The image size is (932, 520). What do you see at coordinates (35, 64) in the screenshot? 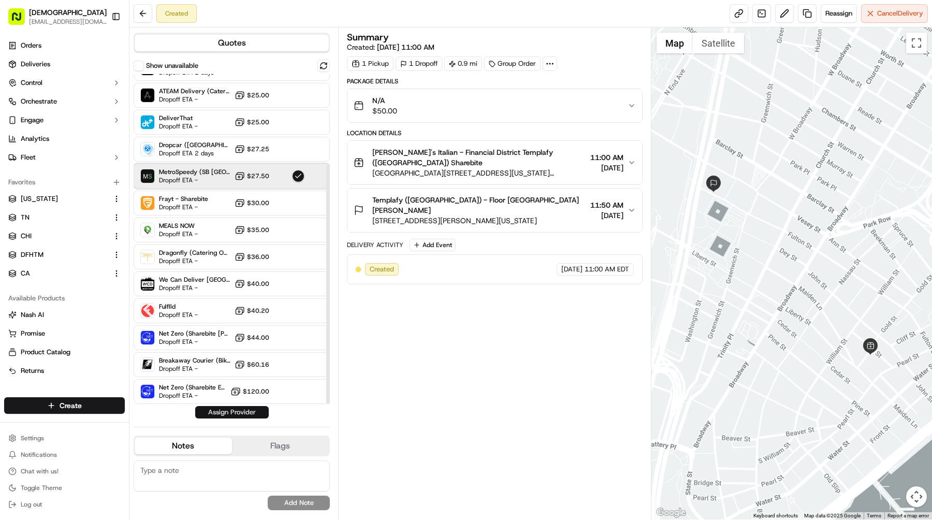
I see `span: Deliveries` at bounding box center [35, 64].